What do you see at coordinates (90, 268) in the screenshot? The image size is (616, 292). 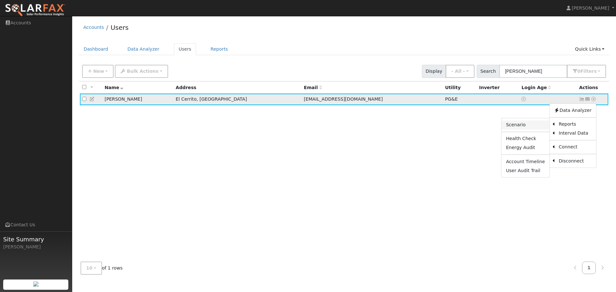 I see `span: 10` at bounding box center [90, 268].